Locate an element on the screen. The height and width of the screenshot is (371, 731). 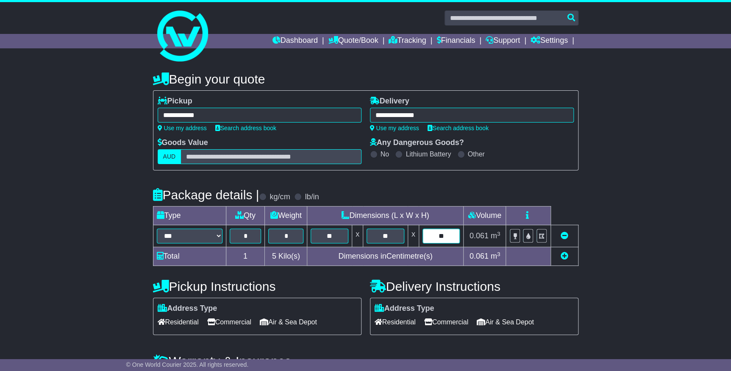
label: Delivery is located at coordinates (390, 101).